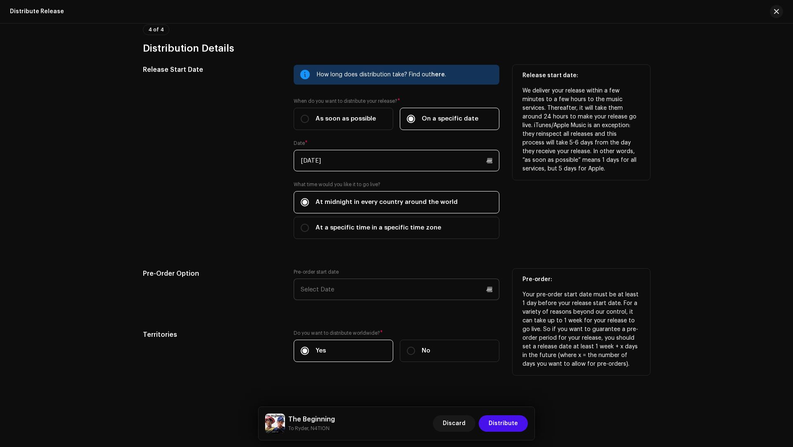 This screenshot has width=793, height=447. Describe the element at coordinates (346, 119) in the screenshot. I see `span: As soon as possible` at that location.